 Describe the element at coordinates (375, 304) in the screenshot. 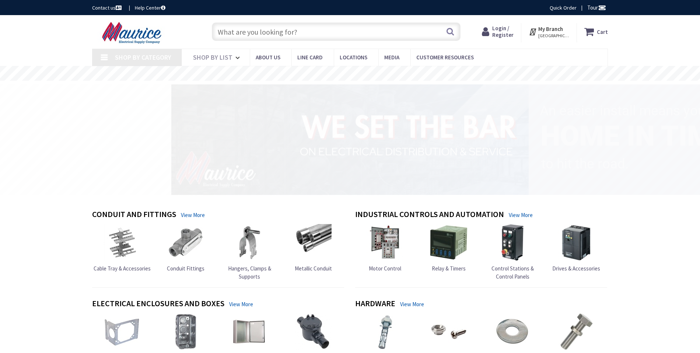

I see `h4: Hardware` at that location.